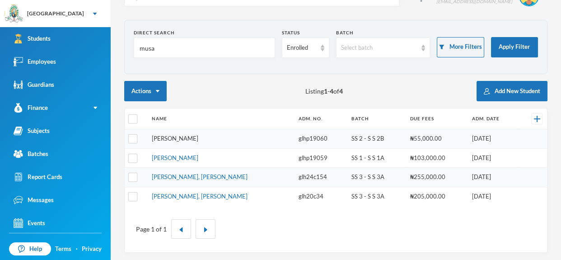 Image resolution: width=561 pixels, height=260 pixels. I want to click on div: Batch, so click(383, 33).